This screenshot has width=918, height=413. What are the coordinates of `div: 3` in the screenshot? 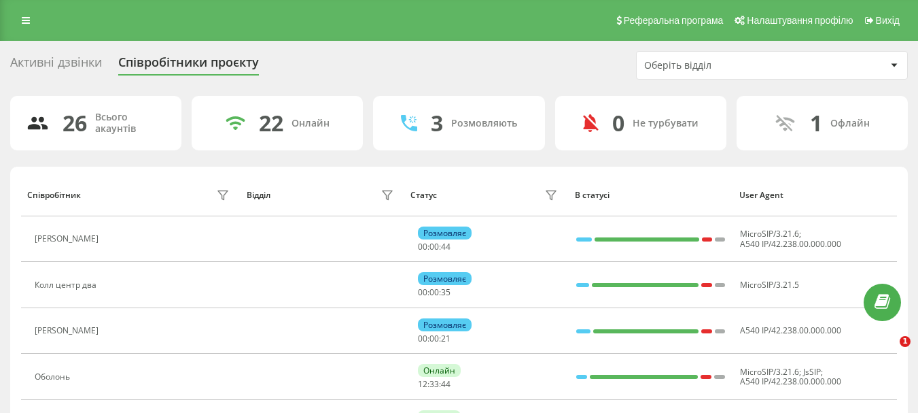 It's located at (437, 123).